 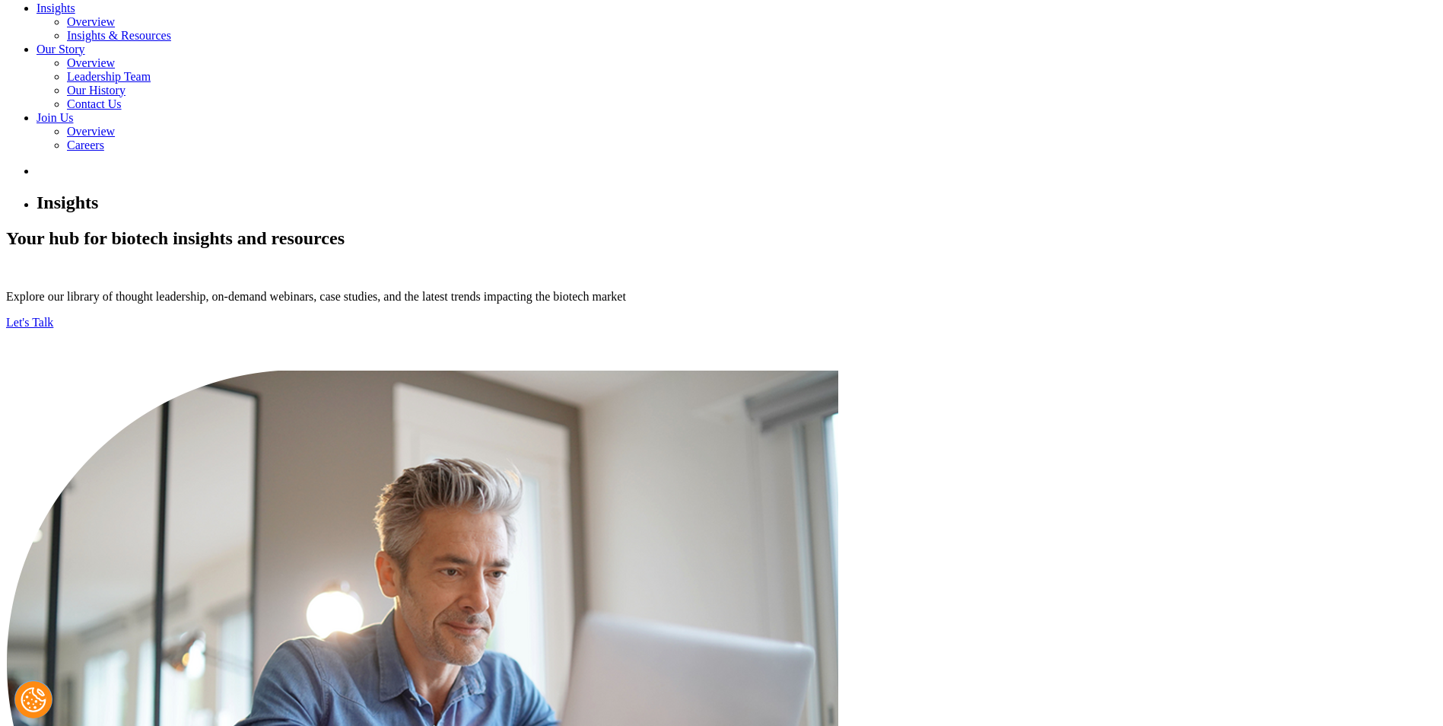 What do you see at coordinates (33, 699) in the screenshot?
I see `button: Cookies Settings` at bounding box center [33, 699].